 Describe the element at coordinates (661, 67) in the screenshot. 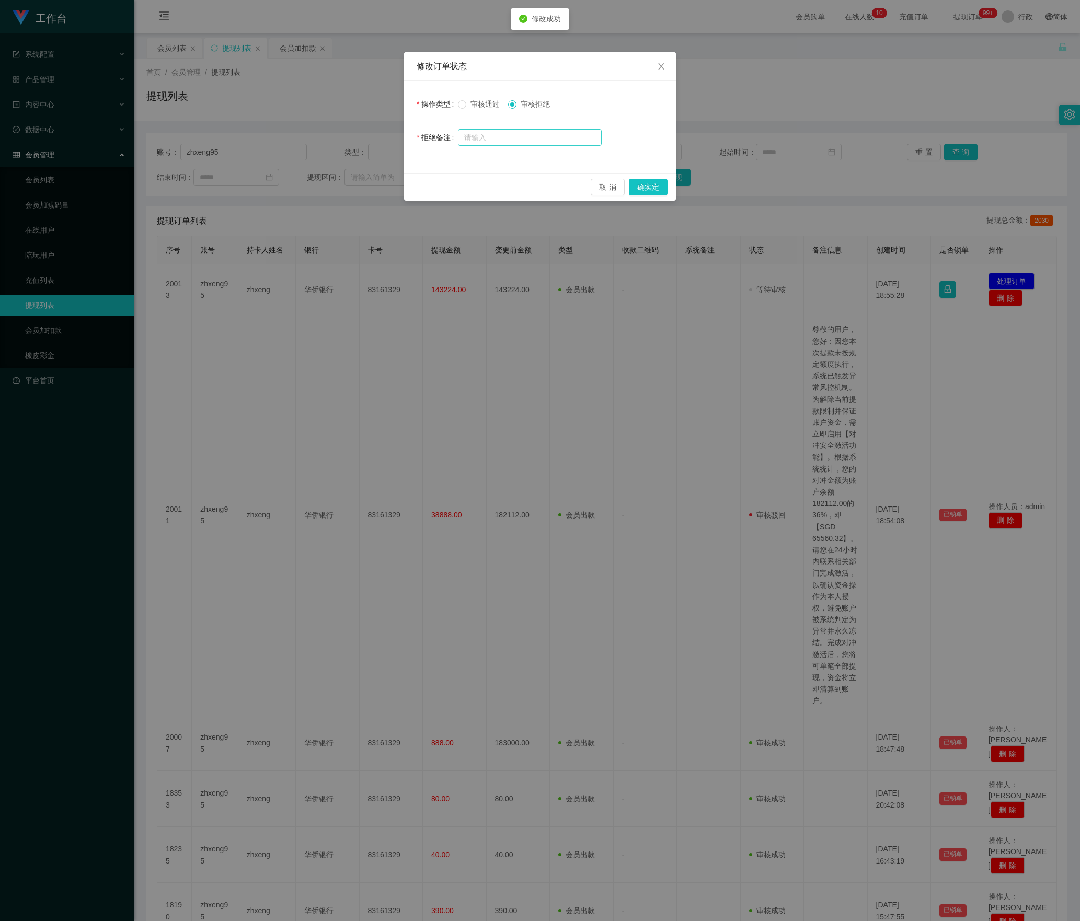

I see `button: 关闭` at that location.